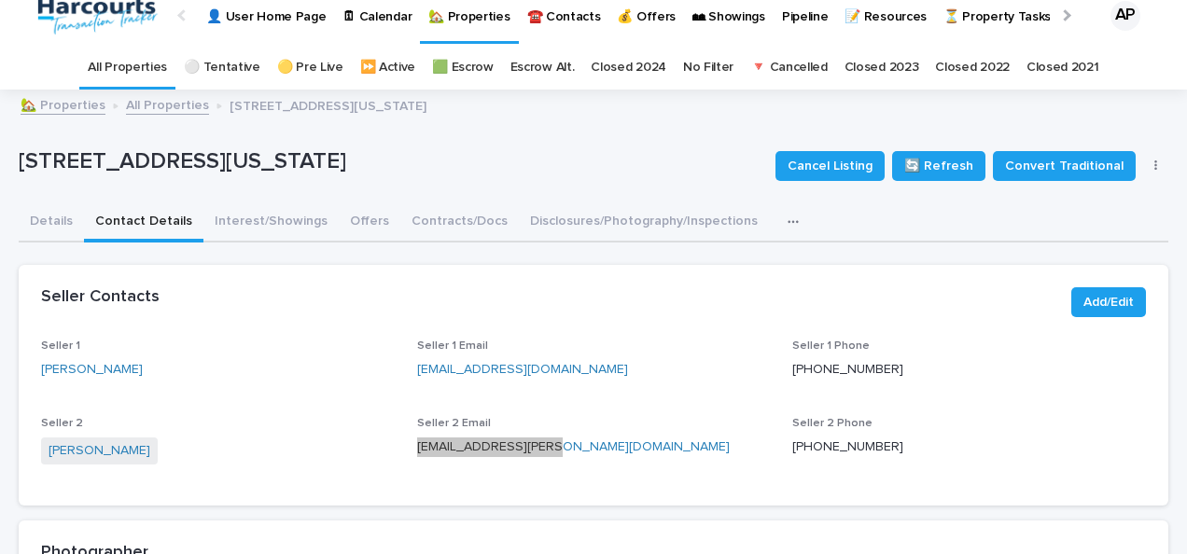 The image size is (1187, 554). Describe the element at coordinates (453, 346) in the screenshot. I see `span: Seller 1 Email` at that location.